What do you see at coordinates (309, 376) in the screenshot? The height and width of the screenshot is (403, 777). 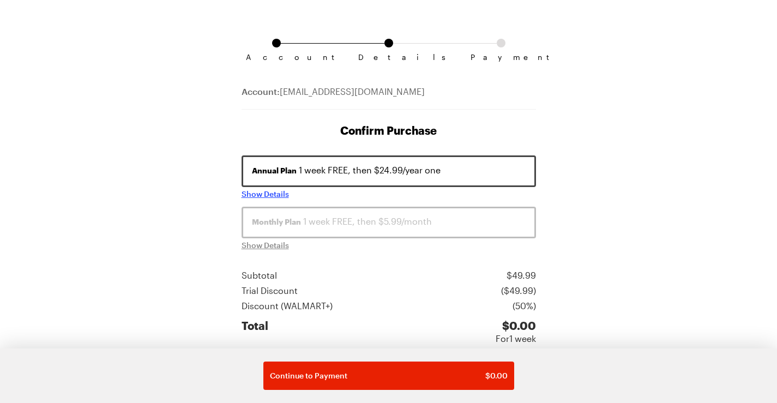 I see `span: Continue to Payment` at bounding box center [309, 376].